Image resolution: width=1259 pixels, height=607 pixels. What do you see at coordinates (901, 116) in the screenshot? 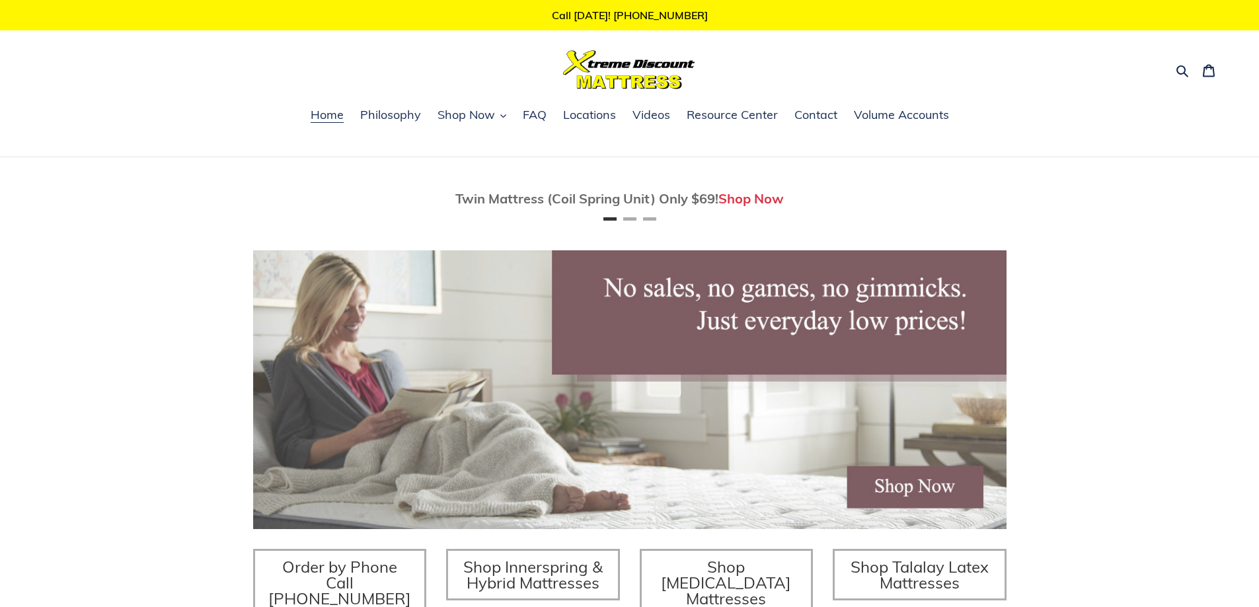
I see `a: Volume Accounts` at bounding box center [901, 116].